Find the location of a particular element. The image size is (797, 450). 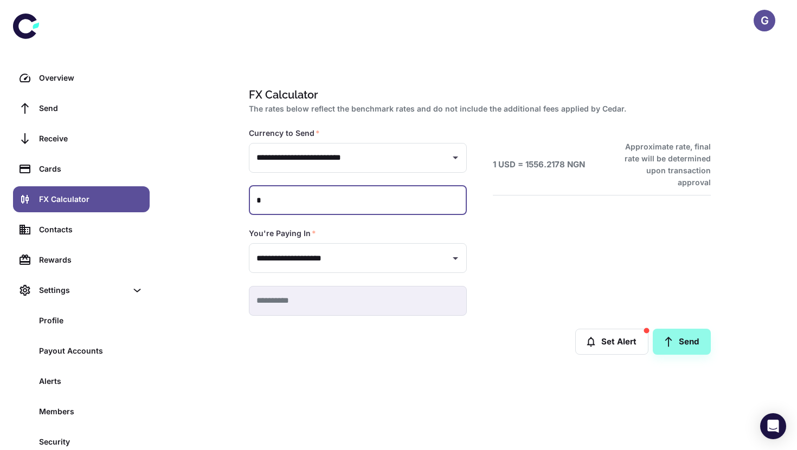

div: Cards is located at coordinates (91, 169).